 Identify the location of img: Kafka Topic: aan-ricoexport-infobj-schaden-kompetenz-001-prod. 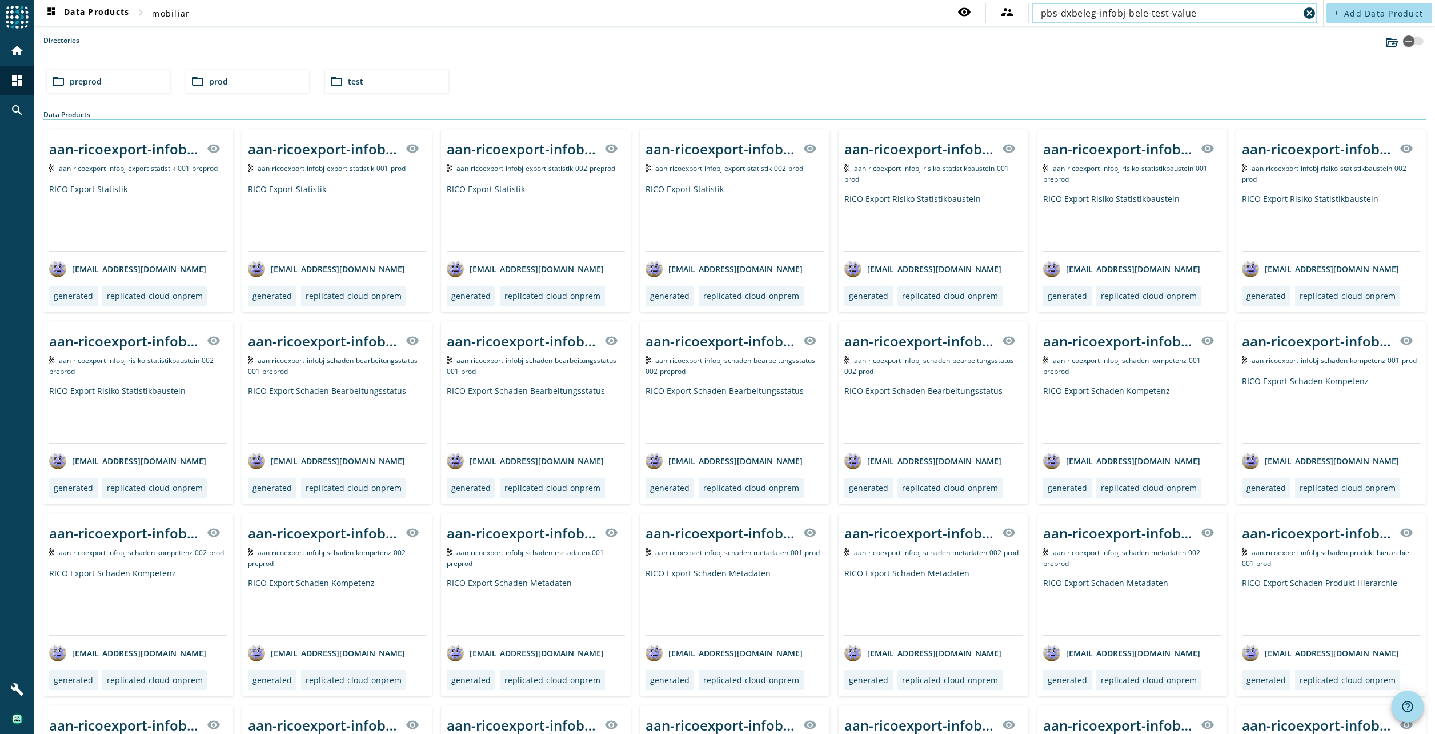
(1244, 360).